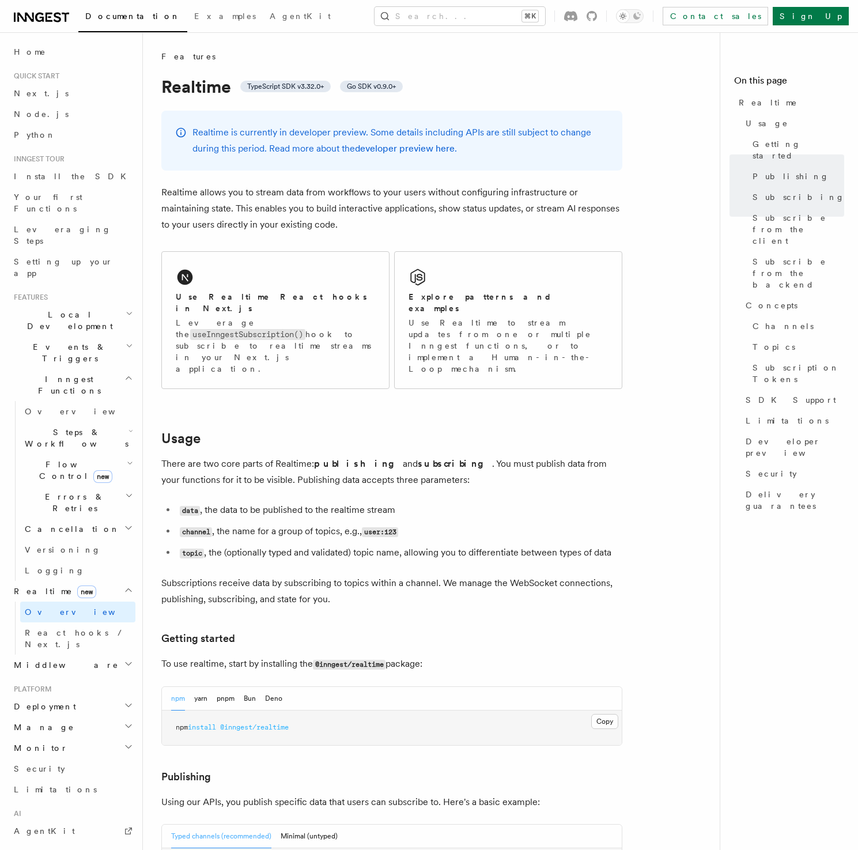  What do you see at coordinates (460, 16) in the screenshot?
I see `button: Search...⌘K` at bounding box center [460, 16].